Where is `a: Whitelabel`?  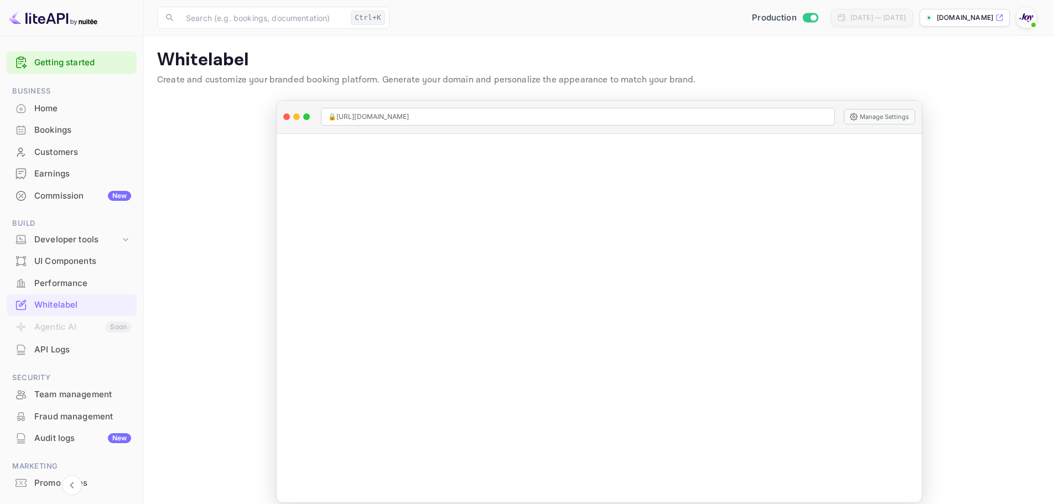 a: Whitelabel is located at coordinates (71, 304).